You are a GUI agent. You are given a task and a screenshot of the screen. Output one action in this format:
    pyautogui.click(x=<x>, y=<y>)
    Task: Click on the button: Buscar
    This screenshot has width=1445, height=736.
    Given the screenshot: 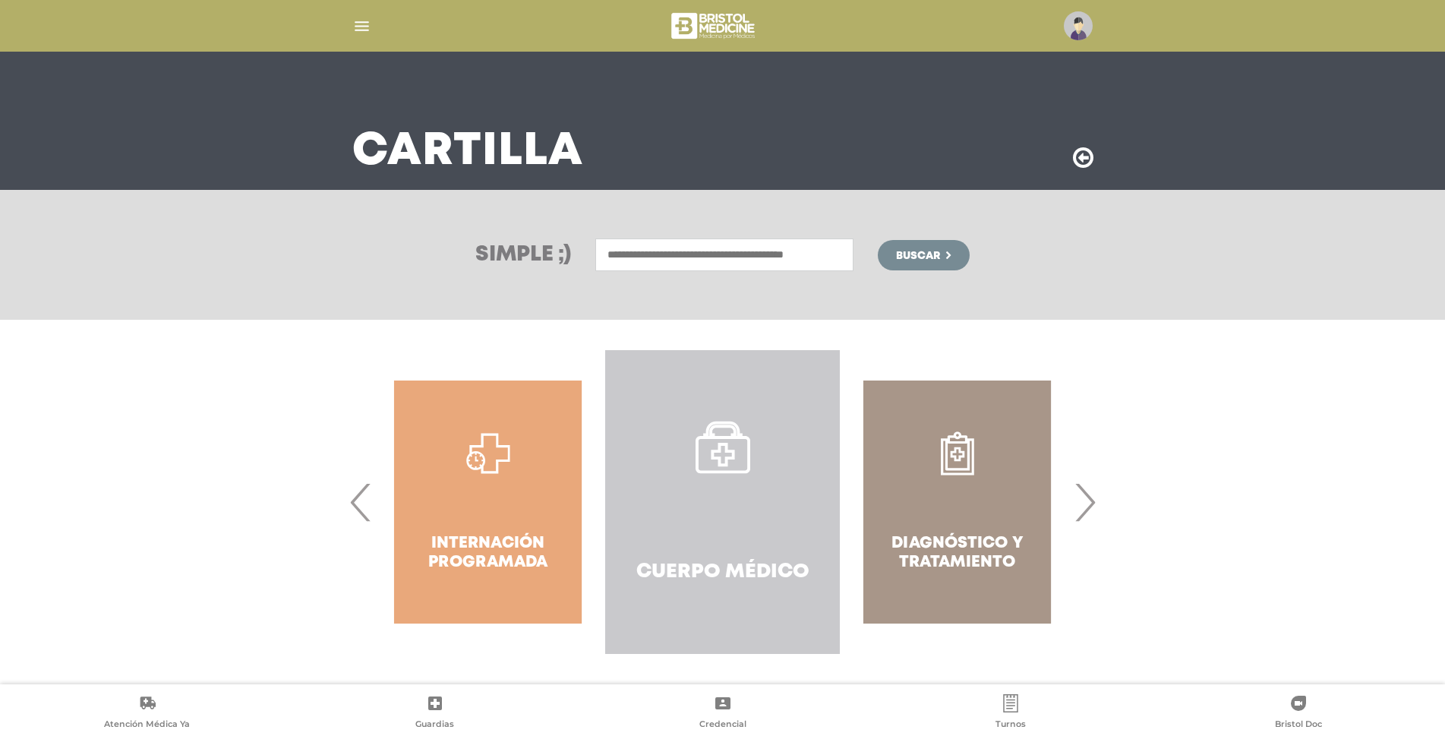 What is the action you would take?
    pyautogui.click(x=924, y=255)
    